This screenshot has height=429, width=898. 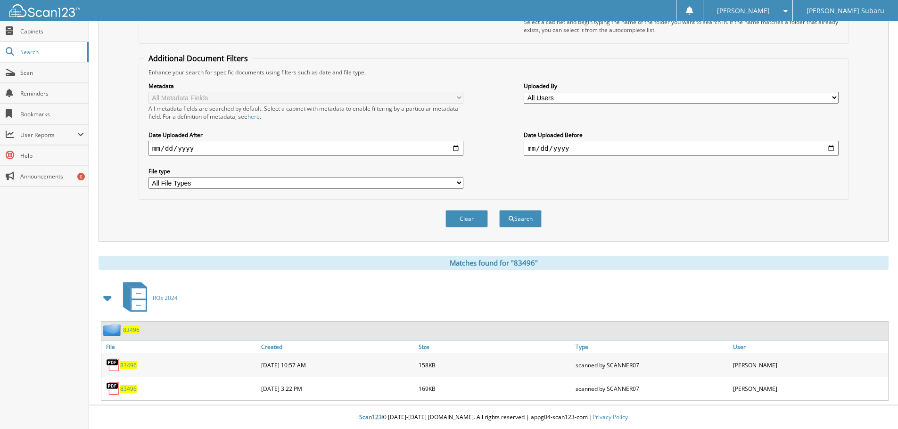 What do you see at coordinates (681, 86) in the screenshot?
I see `label: Uploaded By` at bounding box center [681, 86].